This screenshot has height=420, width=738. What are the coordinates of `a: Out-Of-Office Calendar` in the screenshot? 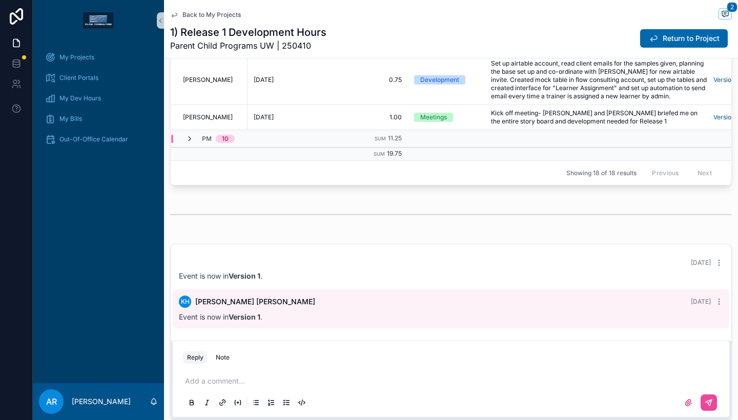 It's located at (98, 139).